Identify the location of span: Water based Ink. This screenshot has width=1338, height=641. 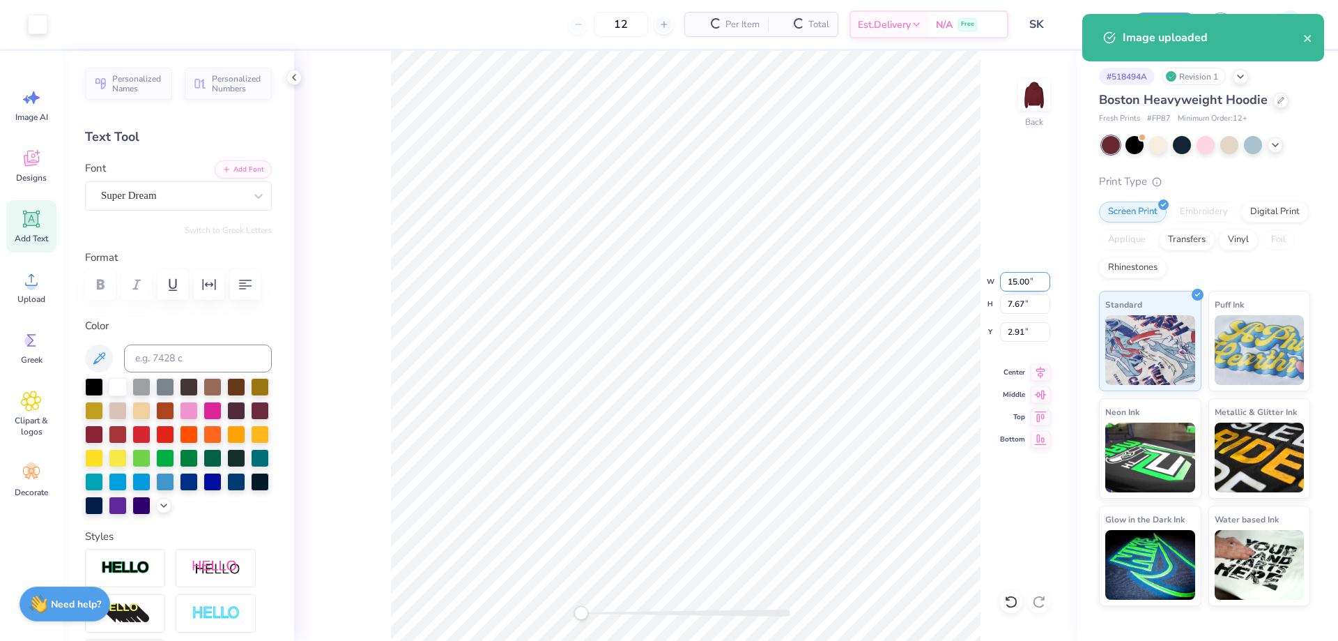
(1247, 519).